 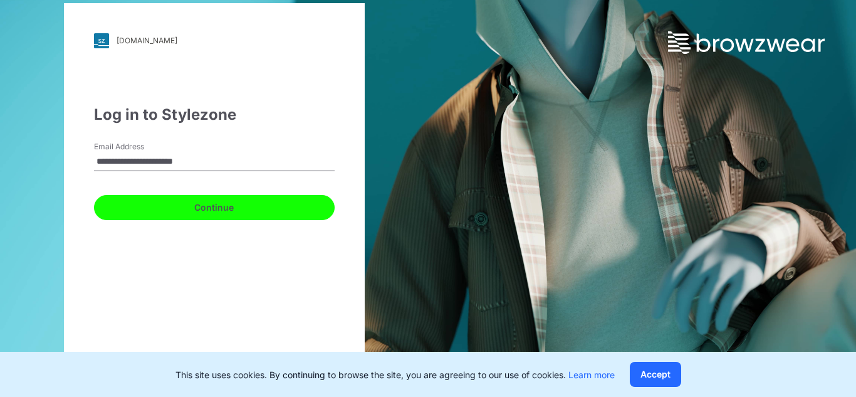 What do you see at coordinates (138, 147) in the screenshot?
I see `label: Email Address` at bounding box center [138, 147].